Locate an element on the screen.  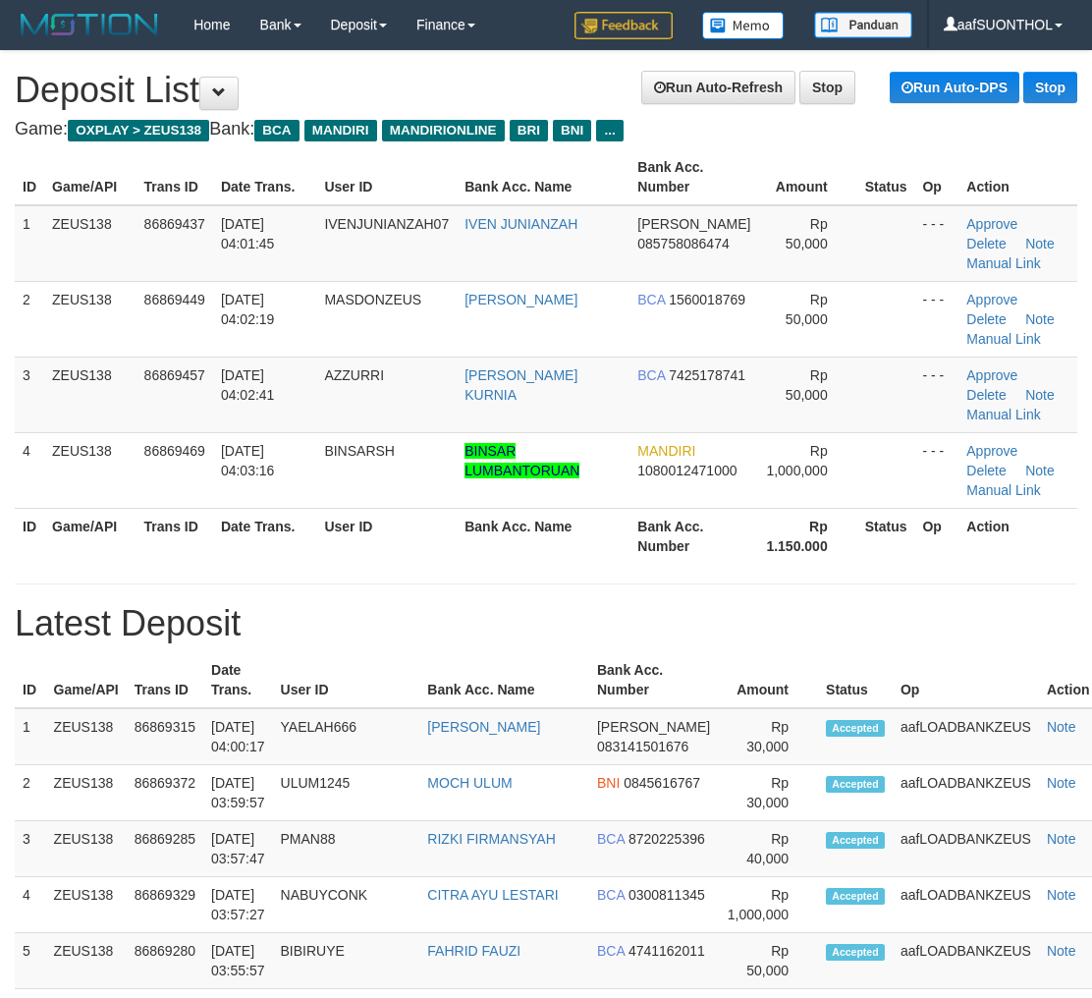
h4: Game: Bank: is located at coordinates (546, 130).